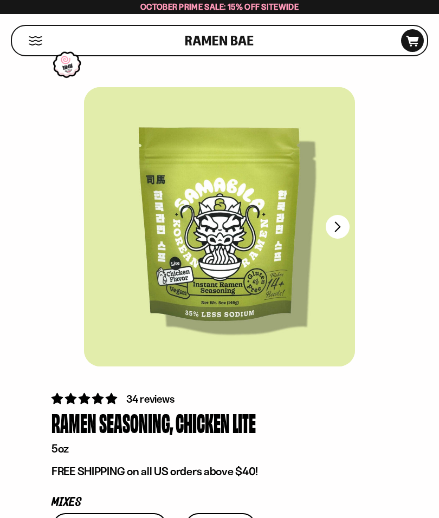 This screenshot has width=439, height=518. I want to click on span: 34 reviews, so click(150, 399).